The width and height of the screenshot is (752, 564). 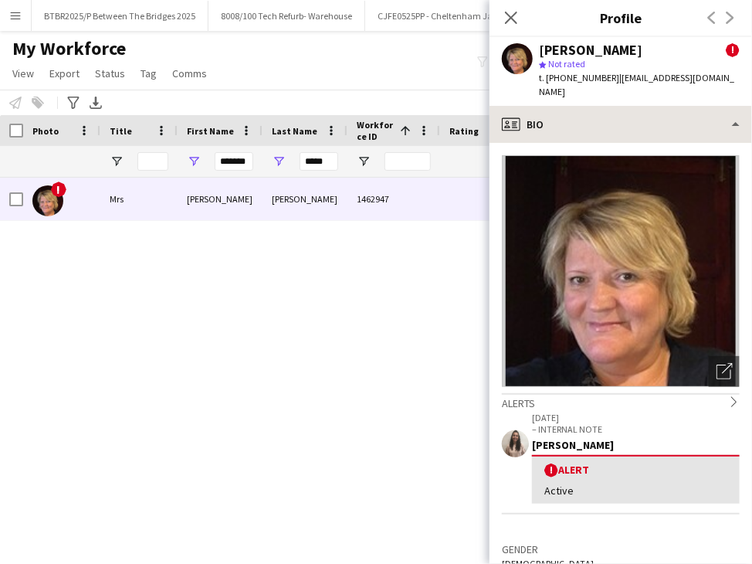 I want to click on span: Photo, so click(x=46, y=130).